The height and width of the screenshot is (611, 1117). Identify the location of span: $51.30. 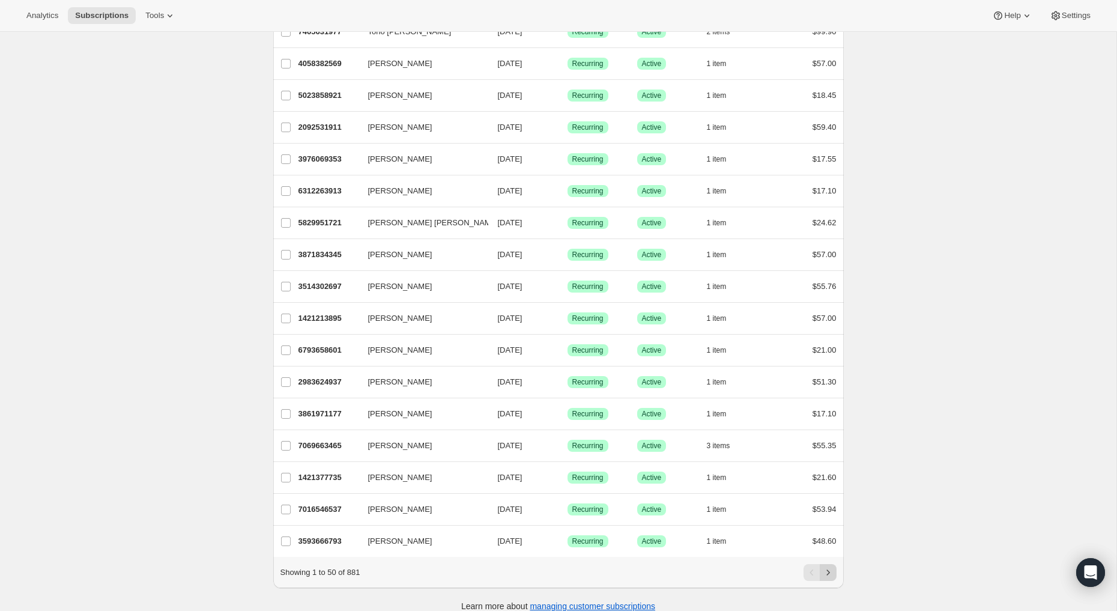
(824, 381).